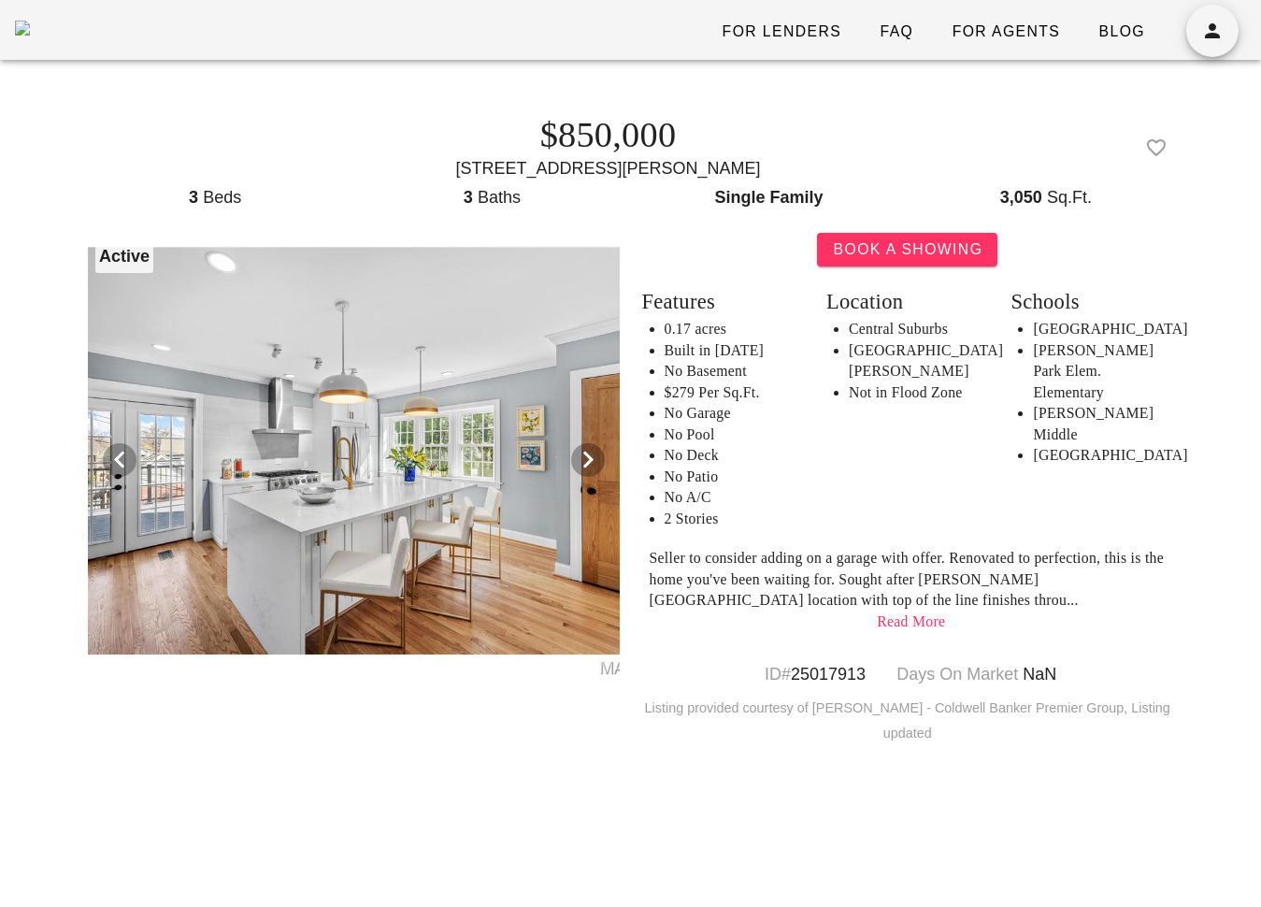  I want to click on div: Features, so click(723, 302).